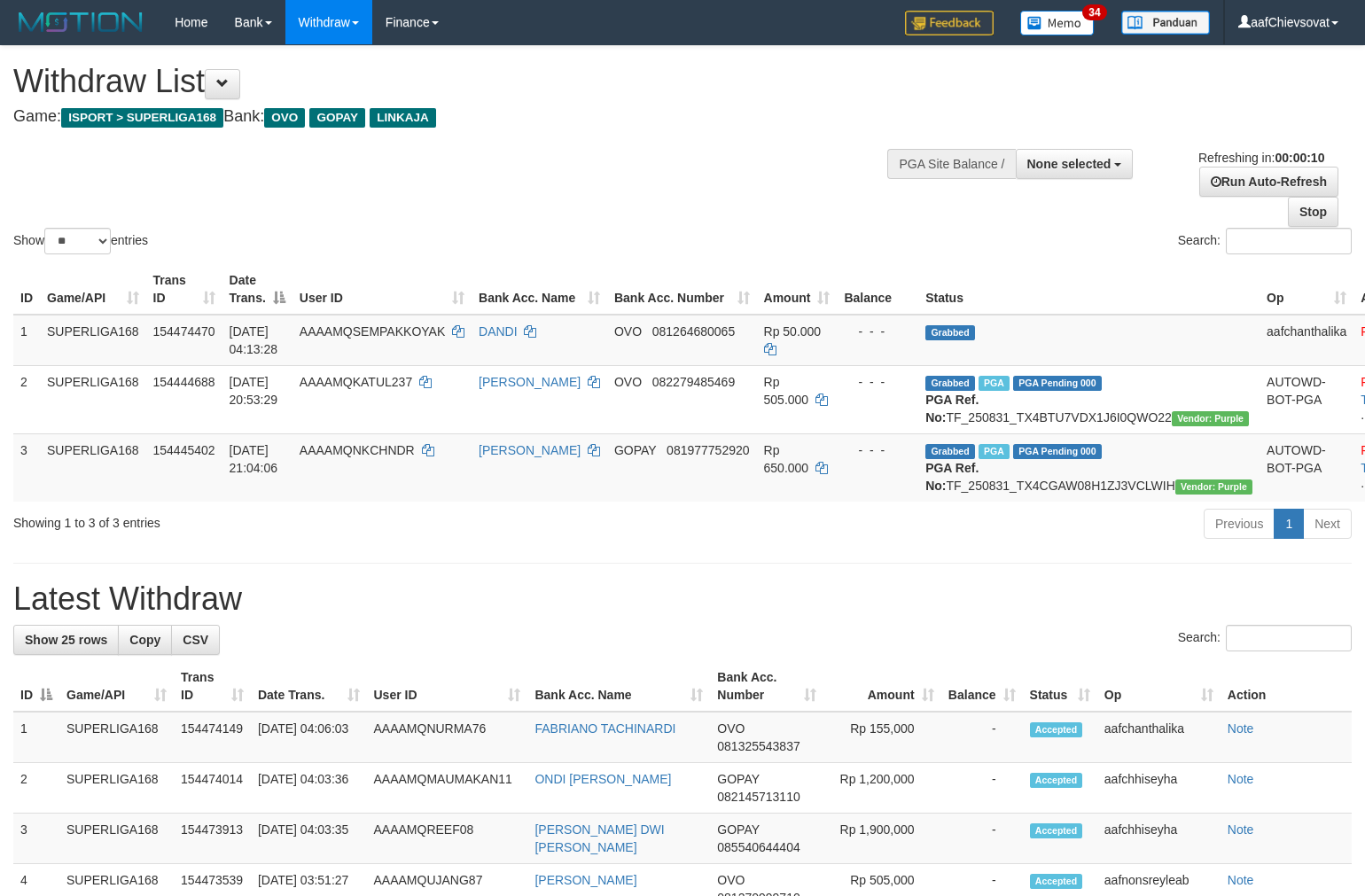 Image resolution: width=1365 pixels, height=896 pixels. Describe the element at coordinates (1094, 13) in the screenshot. I see `span: 34` at that location.